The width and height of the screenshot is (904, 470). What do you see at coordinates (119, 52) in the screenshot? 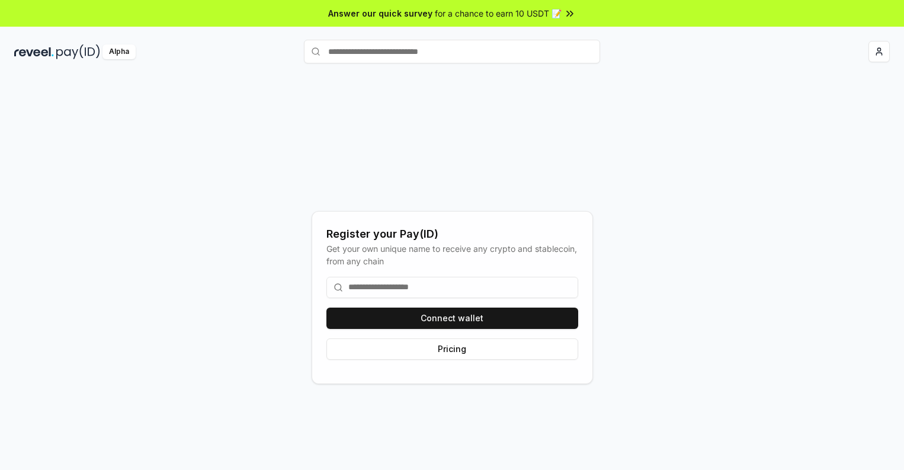
I see `div: Alpha` at bounding box center [119, 52].